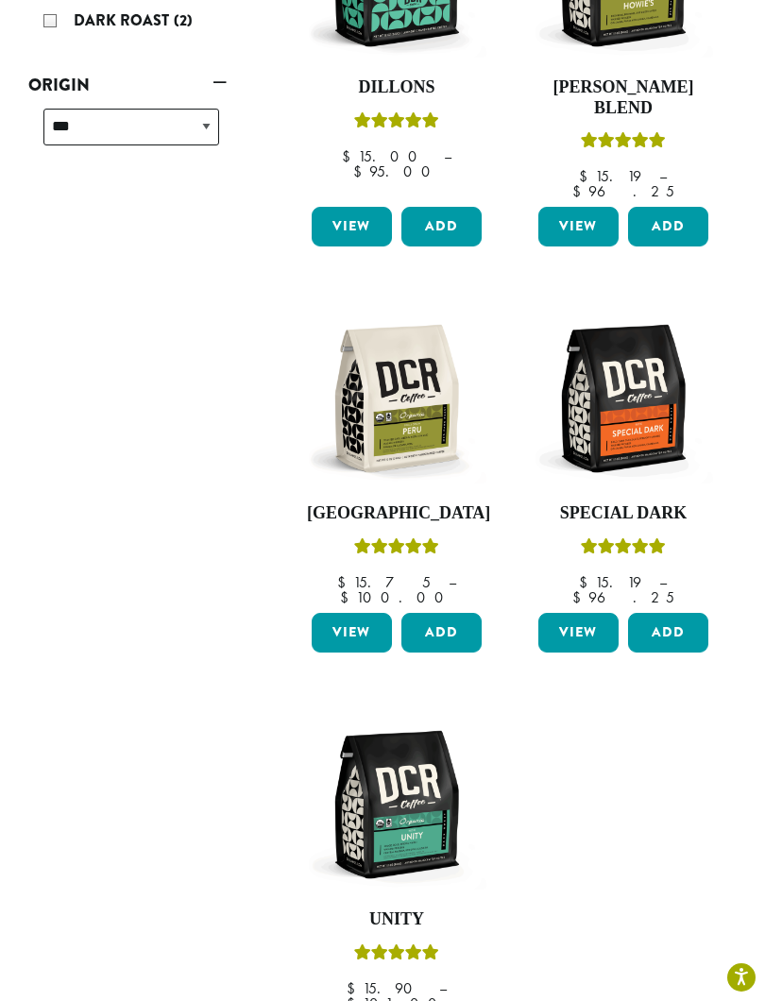  Describe the element at coordinates (383, 988) in the screenshot. I see `bdi: 15.90` at that location.